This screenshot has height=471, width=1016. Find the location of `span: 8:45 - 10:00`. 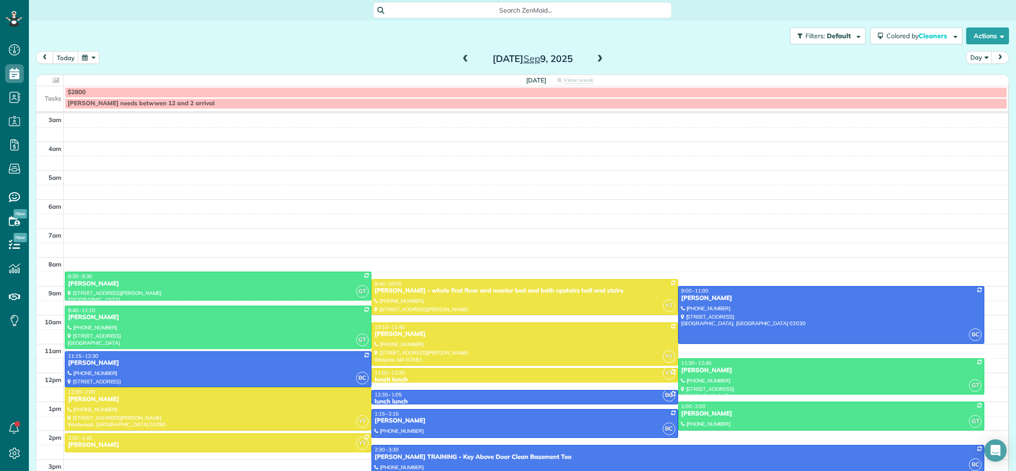

span: 8:45 - 10:00 is located at coordinates (388, 284).